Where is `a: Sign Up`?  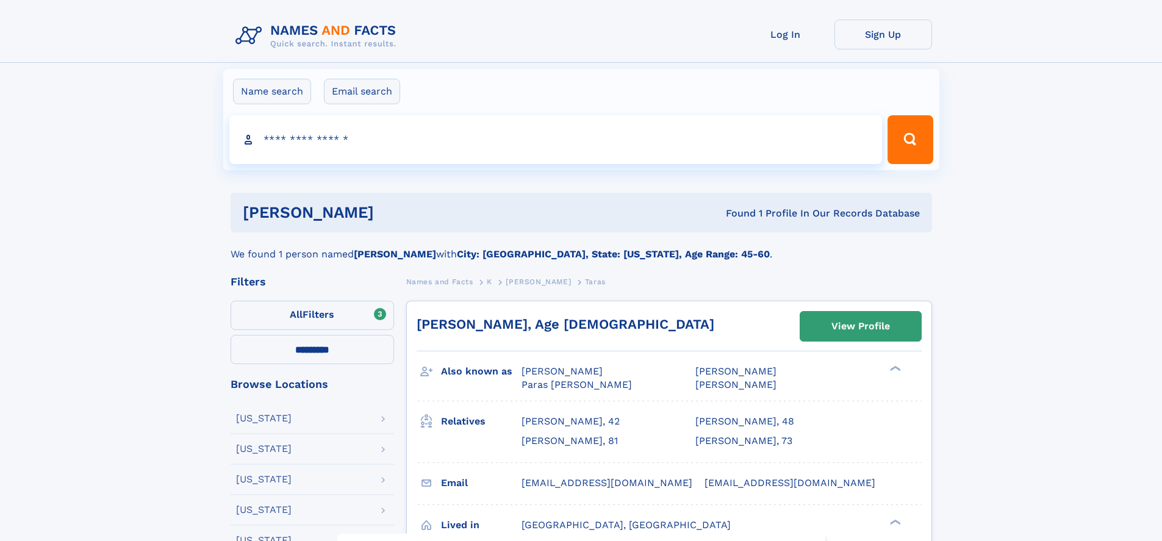
a: Sign Up is located at coordinates (883, 34).